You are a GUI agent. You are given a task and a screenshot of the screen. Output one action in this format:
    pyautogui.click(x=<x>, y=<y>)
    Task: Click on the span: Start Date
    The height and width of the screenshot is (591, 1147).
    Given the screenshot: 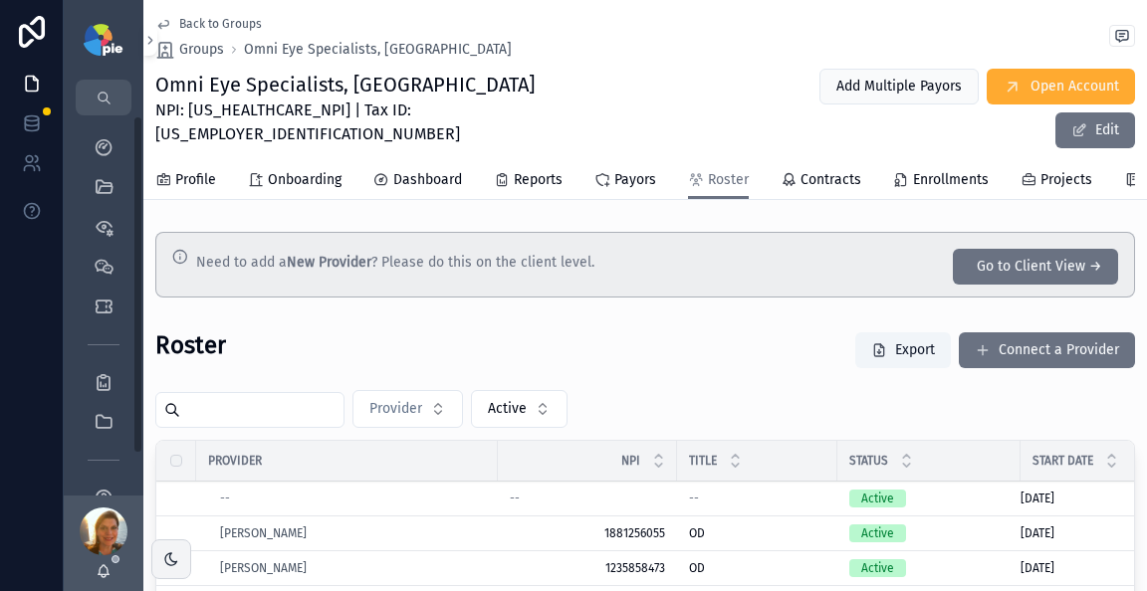 What is the action you would take?
    pyautogui.click(x=1062, y=461)
    